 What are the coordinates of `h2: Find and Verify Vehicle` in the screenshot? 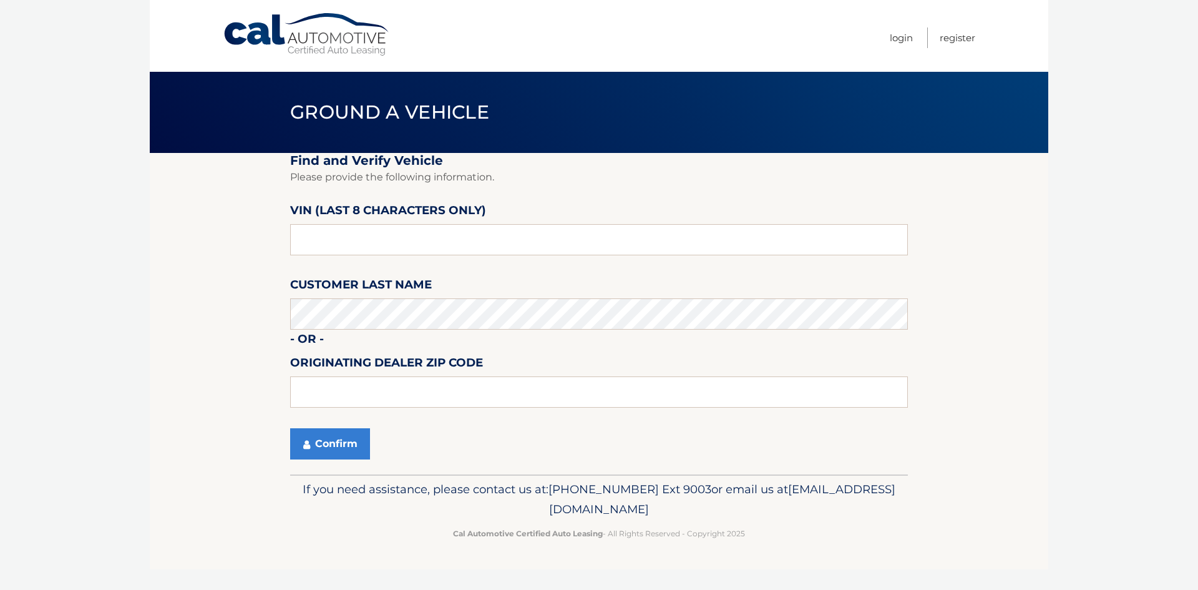 It's located at (599, 160).